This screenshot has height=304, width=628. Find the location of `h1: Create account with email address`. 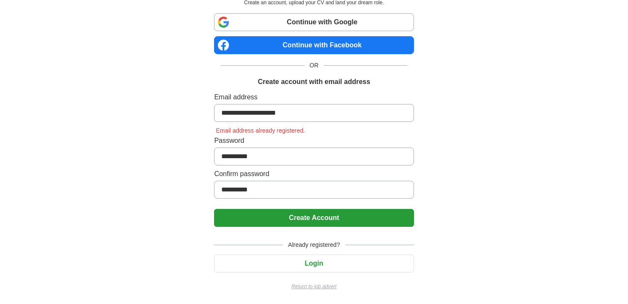

h1: Create account with email address is located at coordinates (313, 82).